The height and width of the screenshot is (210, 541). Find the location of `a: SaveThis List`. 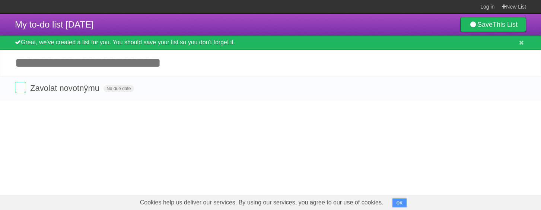

a: SaveThis List is located at coordinates (493, 25).